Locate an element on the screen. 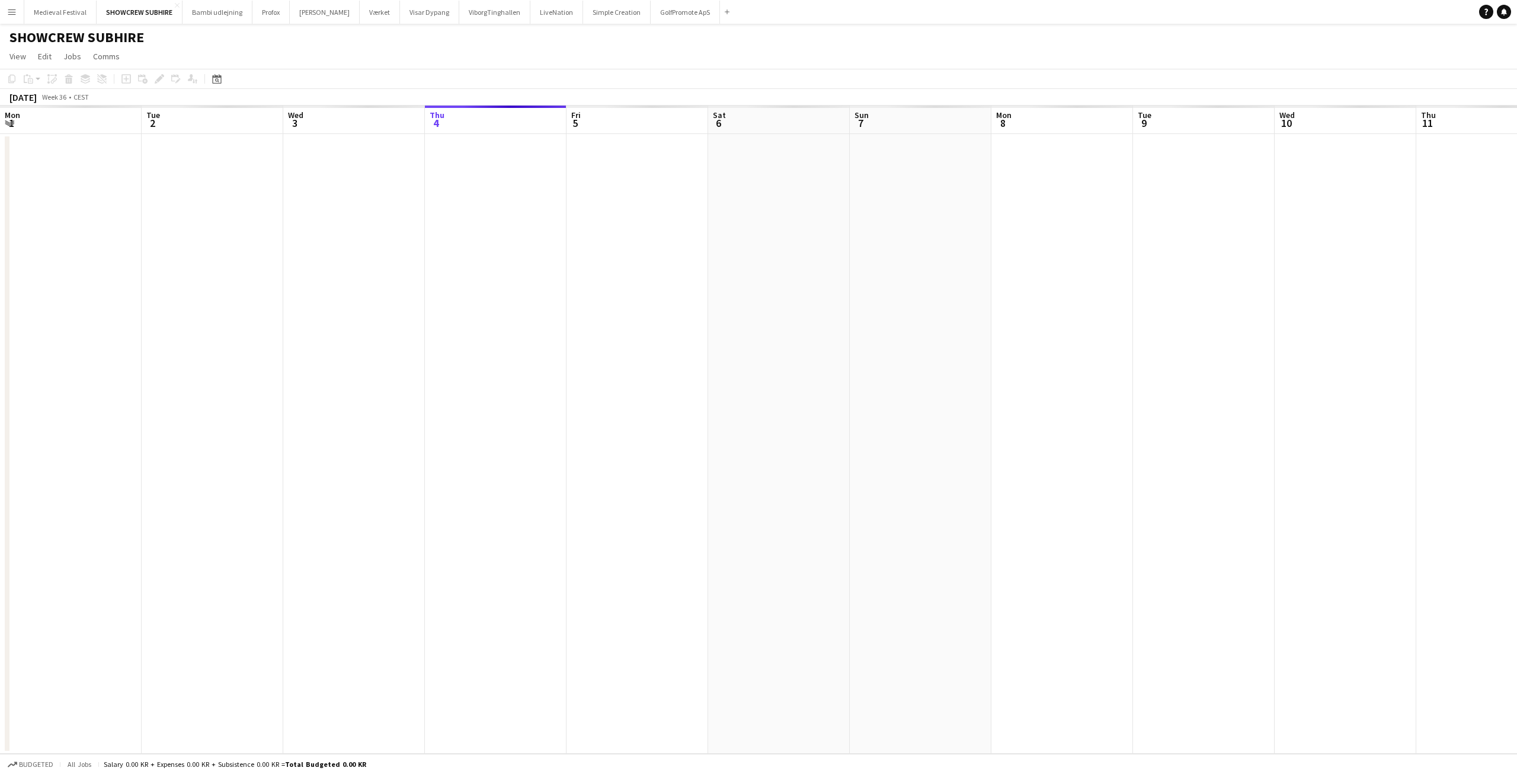 This screenshot has width=1517, height=774. div: CEST is located at coordinates (81, 97).